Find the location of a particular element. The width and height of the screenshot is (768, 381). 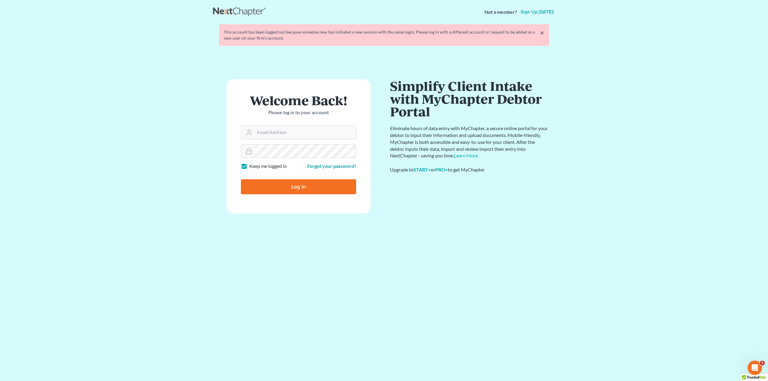

h1: Welcome Back! is located at coordinates (299, 100).